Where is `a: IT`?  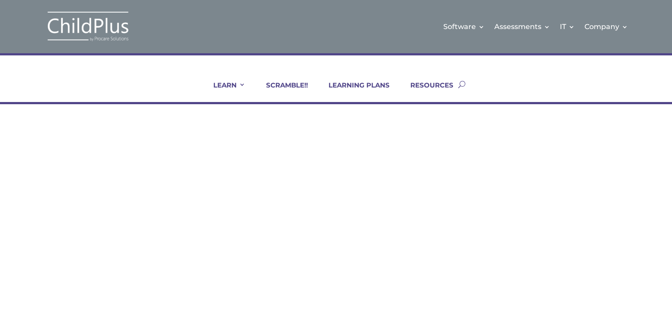 a: IT is located at coordinates (567, 26).